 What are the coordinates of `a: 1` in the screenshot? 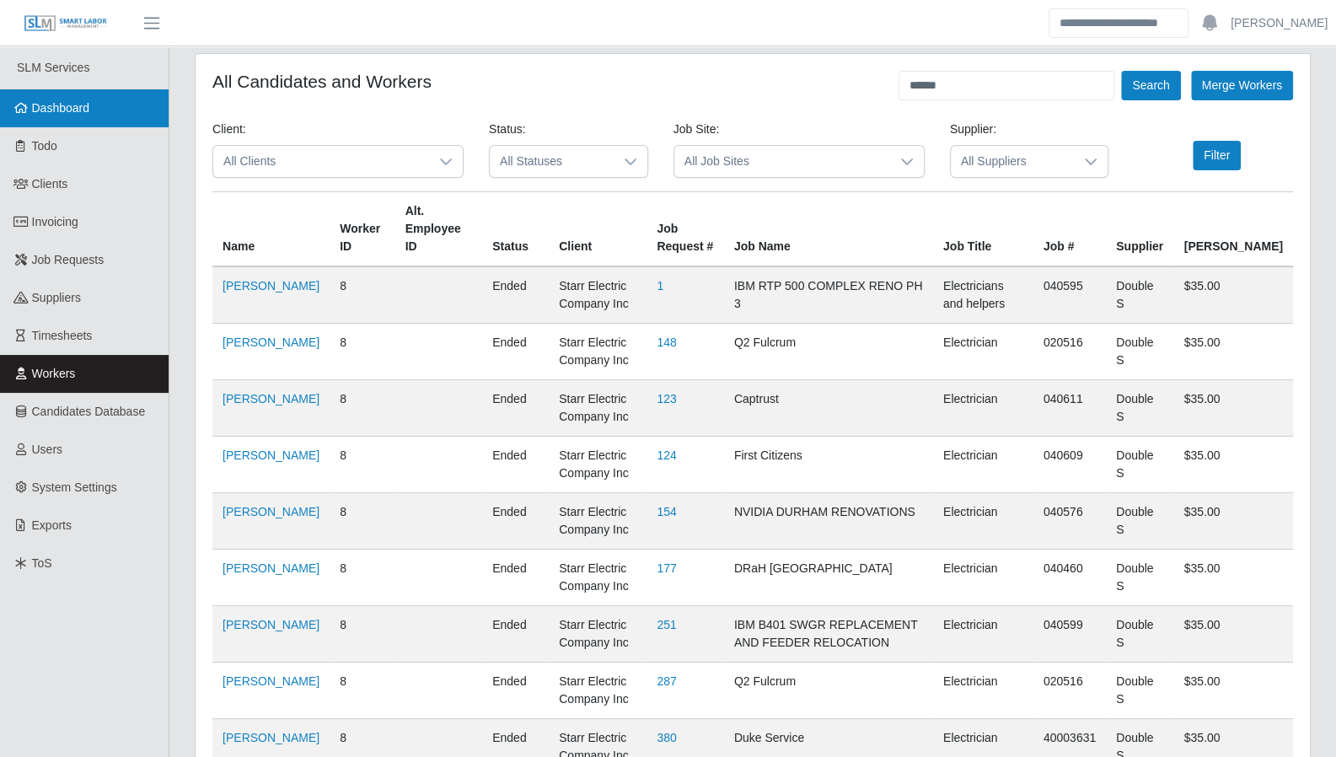 It's located at (660, 286).